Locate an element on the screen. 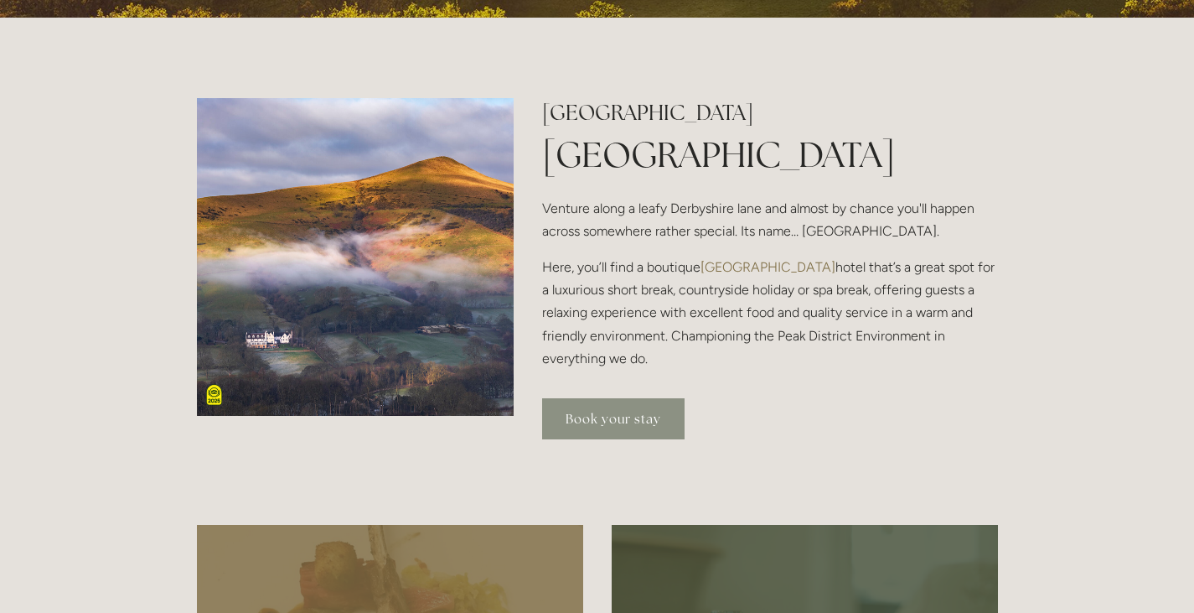 This screenshot has height=613, width=1194. p: Here, you’ll find a boutique hotel that’s a great spot for a luxurious short break, countryside h... is located at coordinates (769, 313).